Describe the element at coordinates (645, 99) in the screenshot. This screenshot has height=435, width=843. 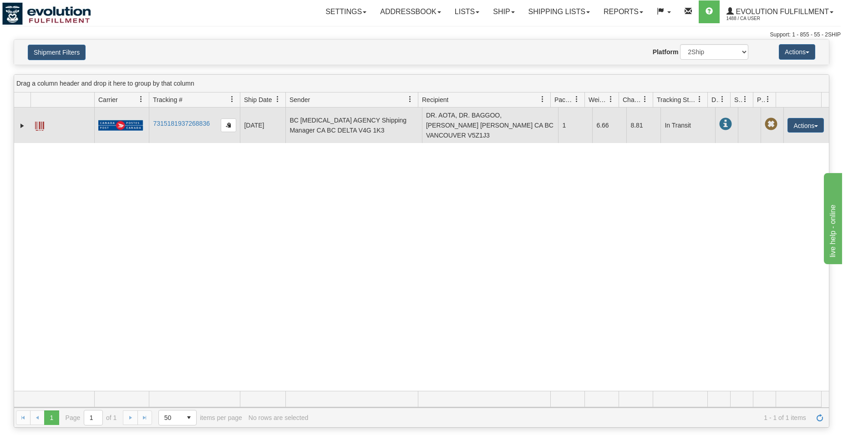
I see `a: Charge filter column settings` at that location.